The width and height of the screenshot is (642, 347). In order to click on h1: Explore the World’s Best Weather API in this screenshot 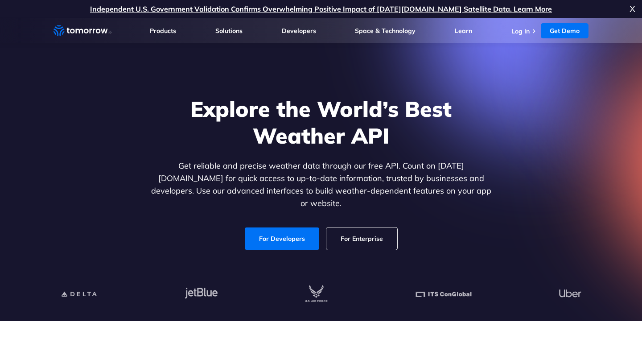, I will do `click(321, 122)`.